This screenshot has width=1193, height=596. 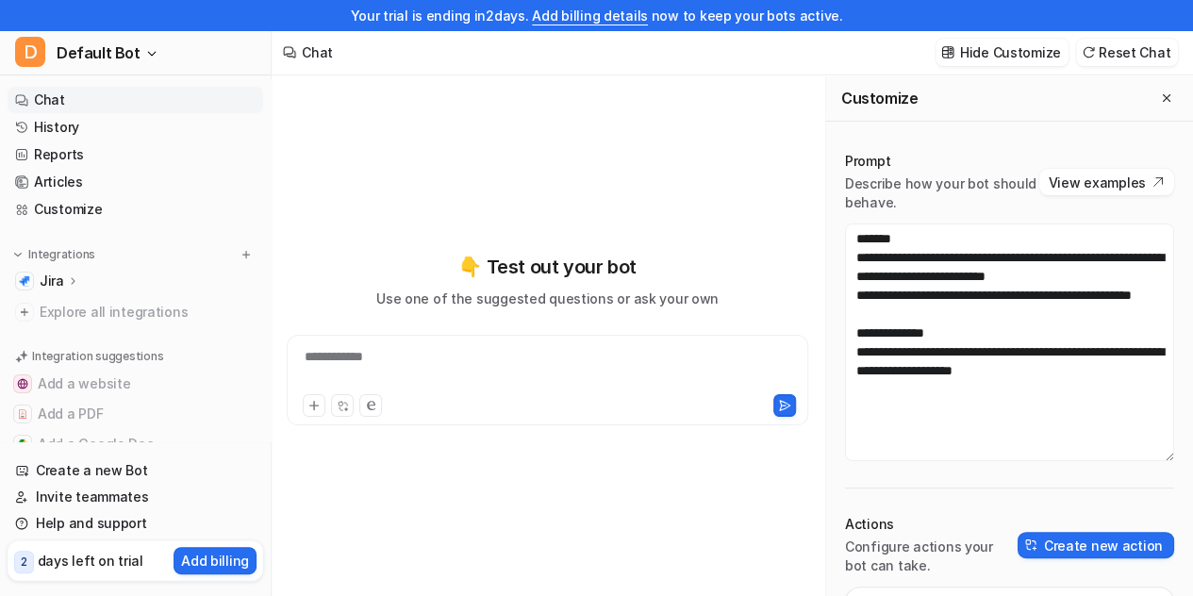 What do you see at coordinates (23, 414) in the screenshot?
I see `img: Add a PDF` at bounding box center [23, 414].